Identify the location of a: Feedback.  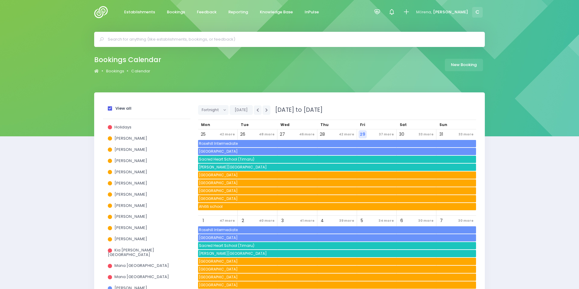
(207, 12).